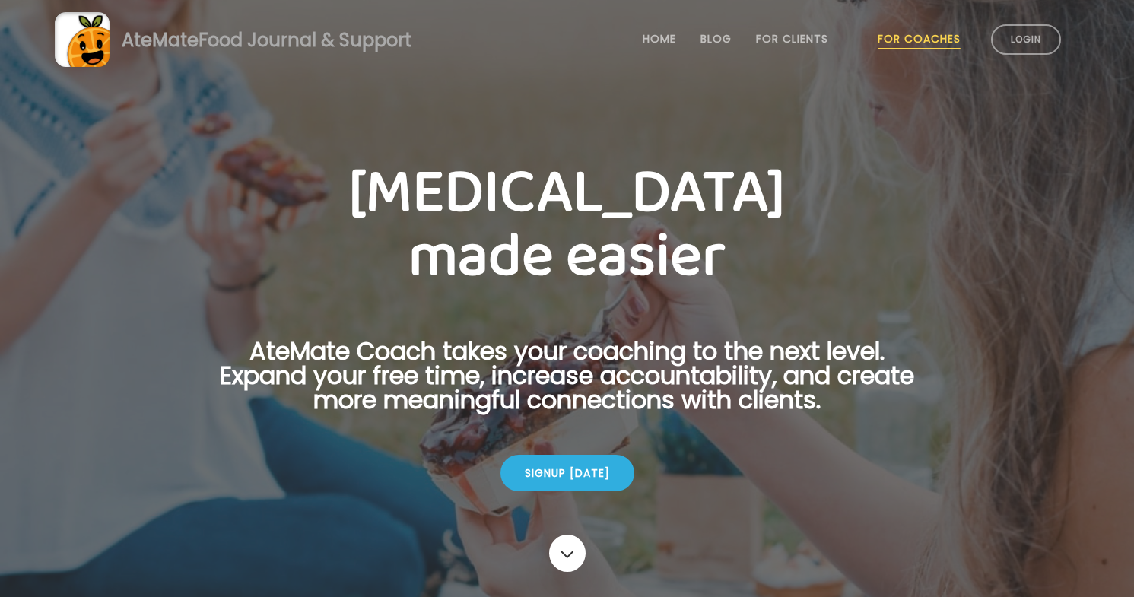  I want to click on a: For Coaches, so click(919, 39).